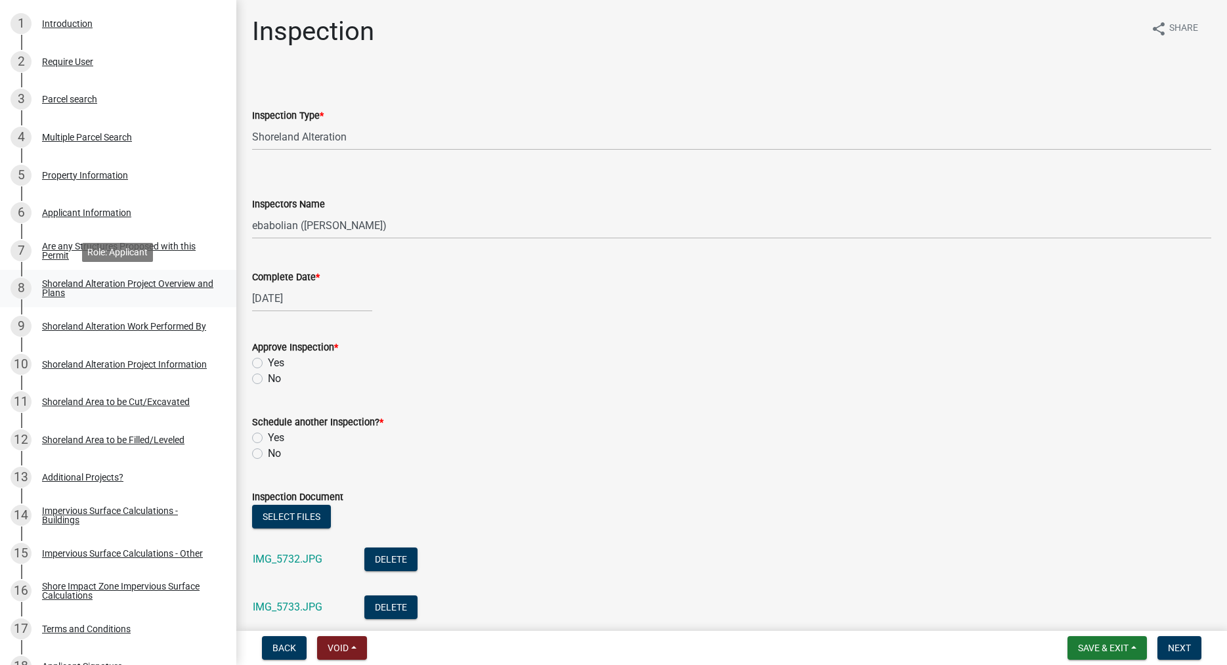  Describe the element at coordinates (288, 559) in the screenshot. I see `a: IMG_5732.JPG` at that location.